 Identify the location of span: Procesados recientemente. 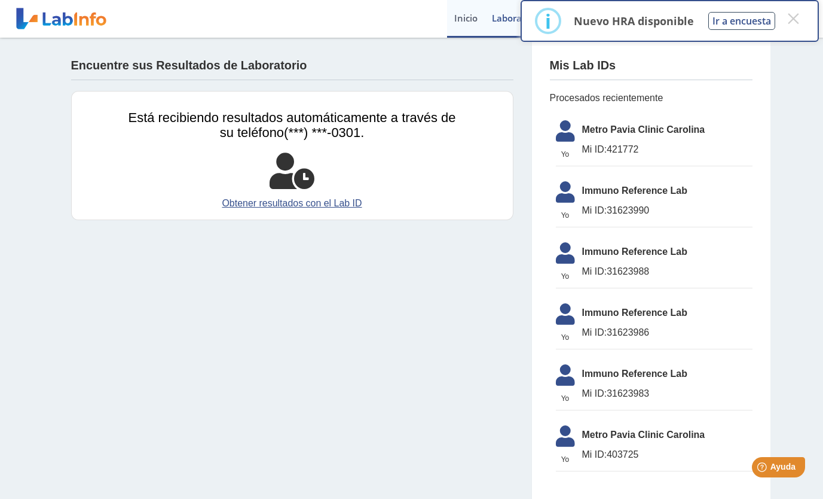
(651, 98).